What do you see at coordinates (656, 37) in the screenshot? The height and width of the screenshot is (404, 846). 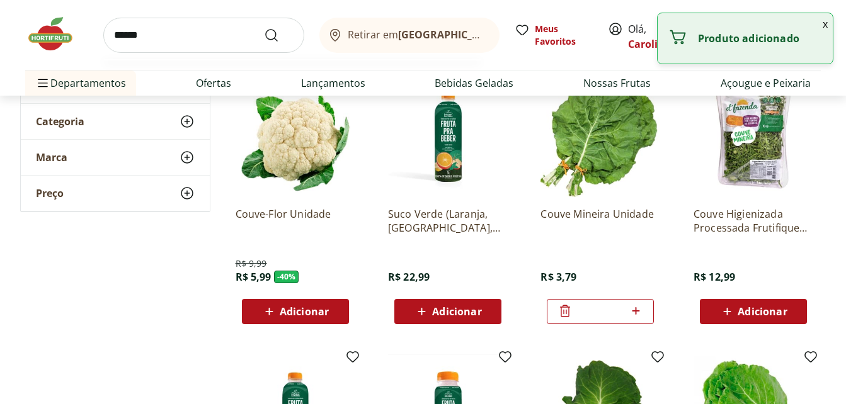 I see `span: Olá,` at bounding box center [656, 37].